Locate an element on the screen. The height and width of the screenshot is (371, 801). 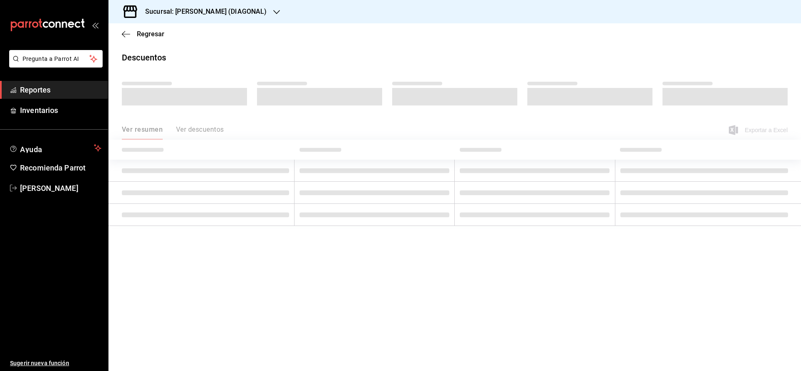
button: open_drawer_menu is located at coordinates (95, 25).